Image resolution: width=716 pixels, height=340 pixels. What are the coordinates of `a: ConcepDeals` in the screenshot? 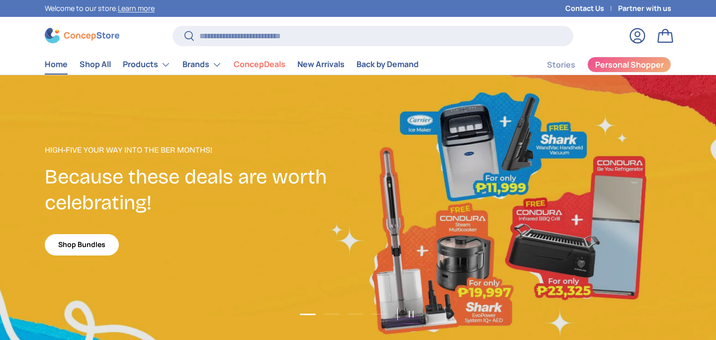 It's located at (260, 64).